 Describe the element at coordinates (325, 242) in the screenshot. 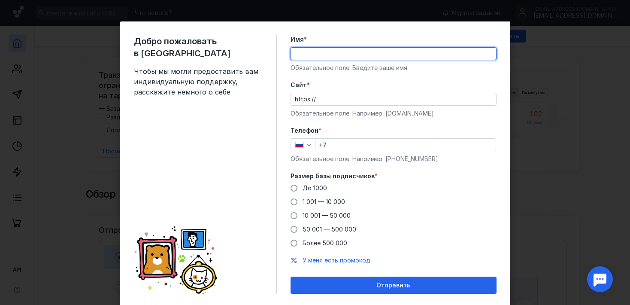

I see `span: Более 500 000` at that location.